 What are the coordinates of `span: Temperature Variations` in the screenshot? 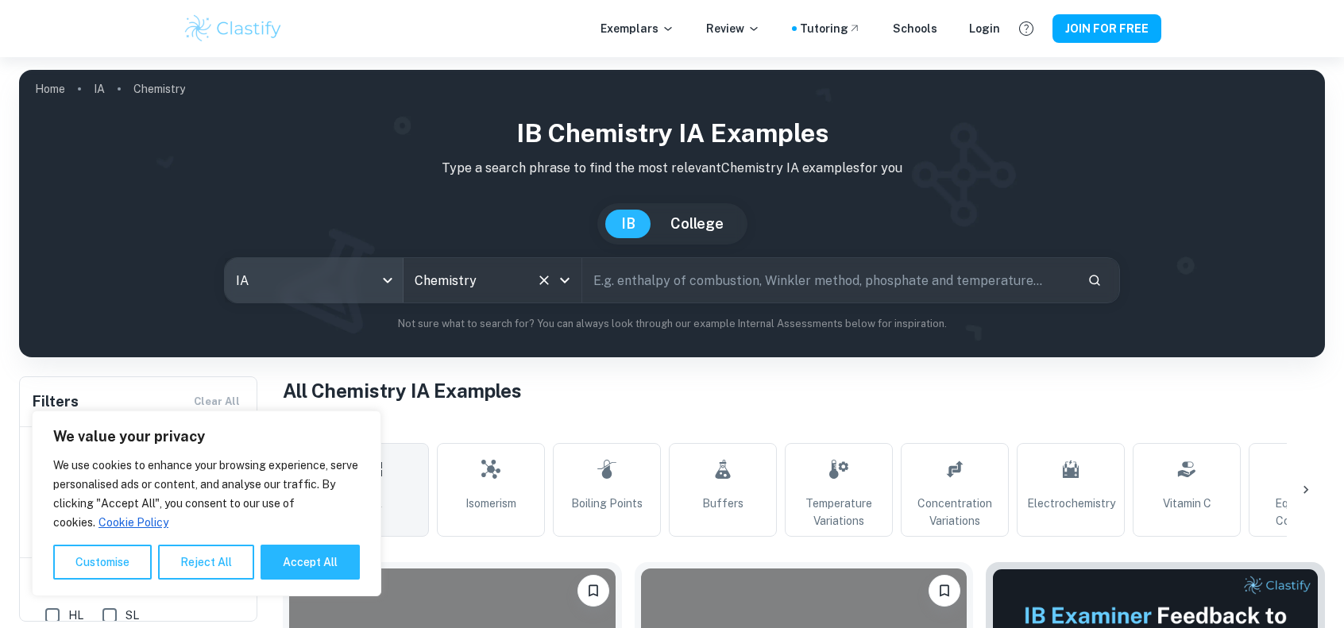 It's located at (839, 512).